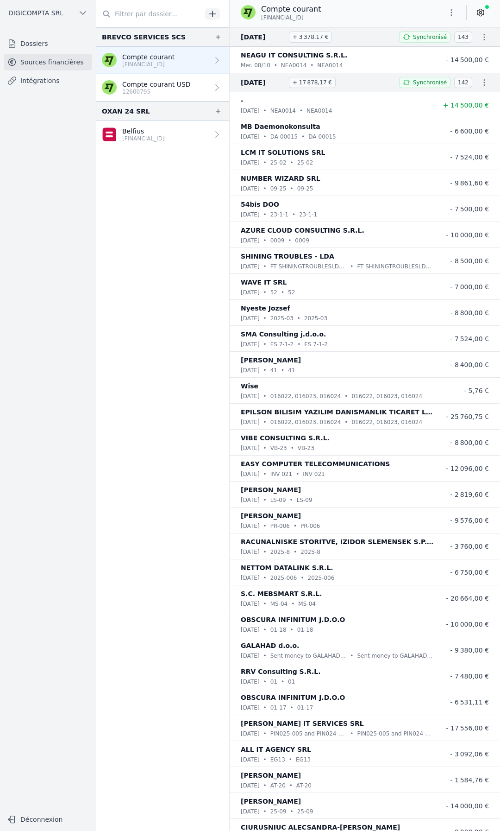  I want to click on p: 01, so click(274, 681).